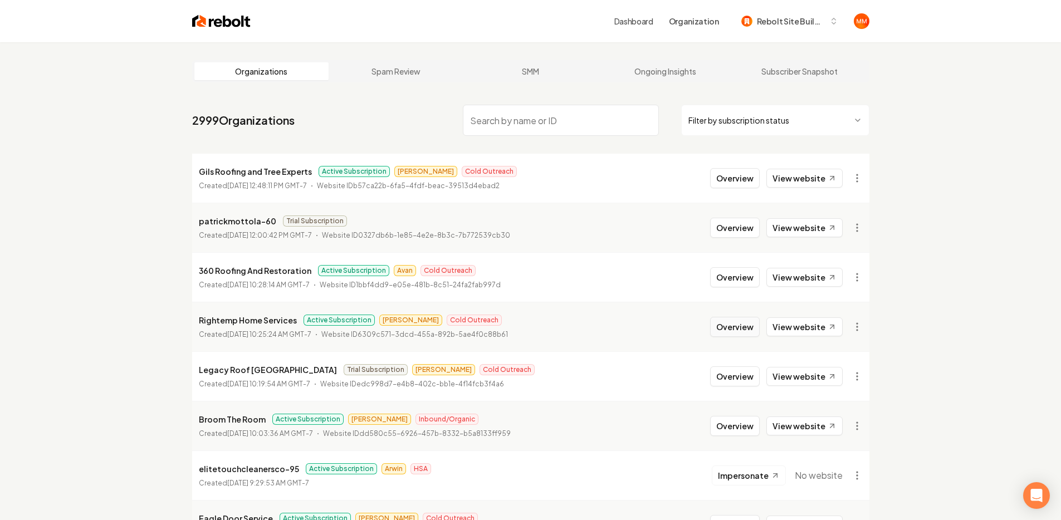 This screenshot has width=1061, height=520. What do you see at coordinates (818, 475) in the screenshot?
I see `span: No website` at bounding box center [818, 475].